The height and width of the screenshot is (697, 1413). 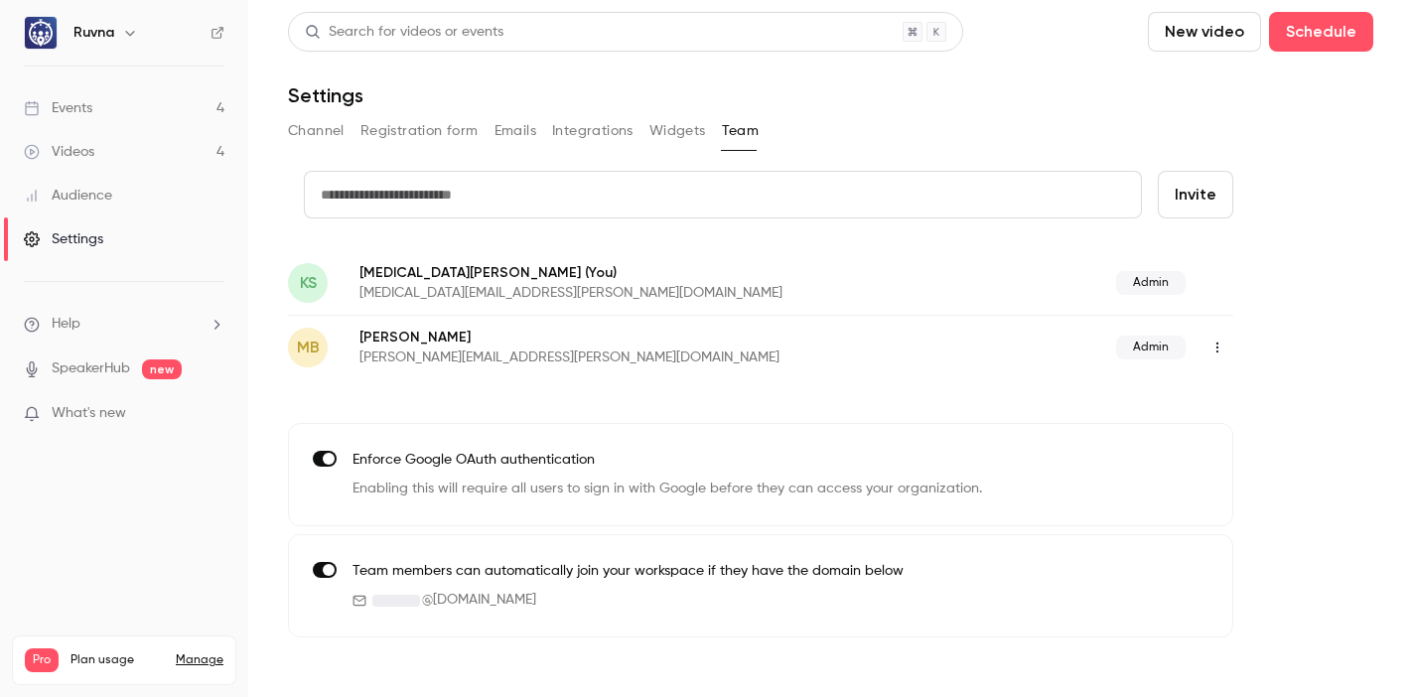 What do you see at coordinates (1321, 32) in the screenshot?
I see `button: Schedule` at bounding box center [1321, 32].